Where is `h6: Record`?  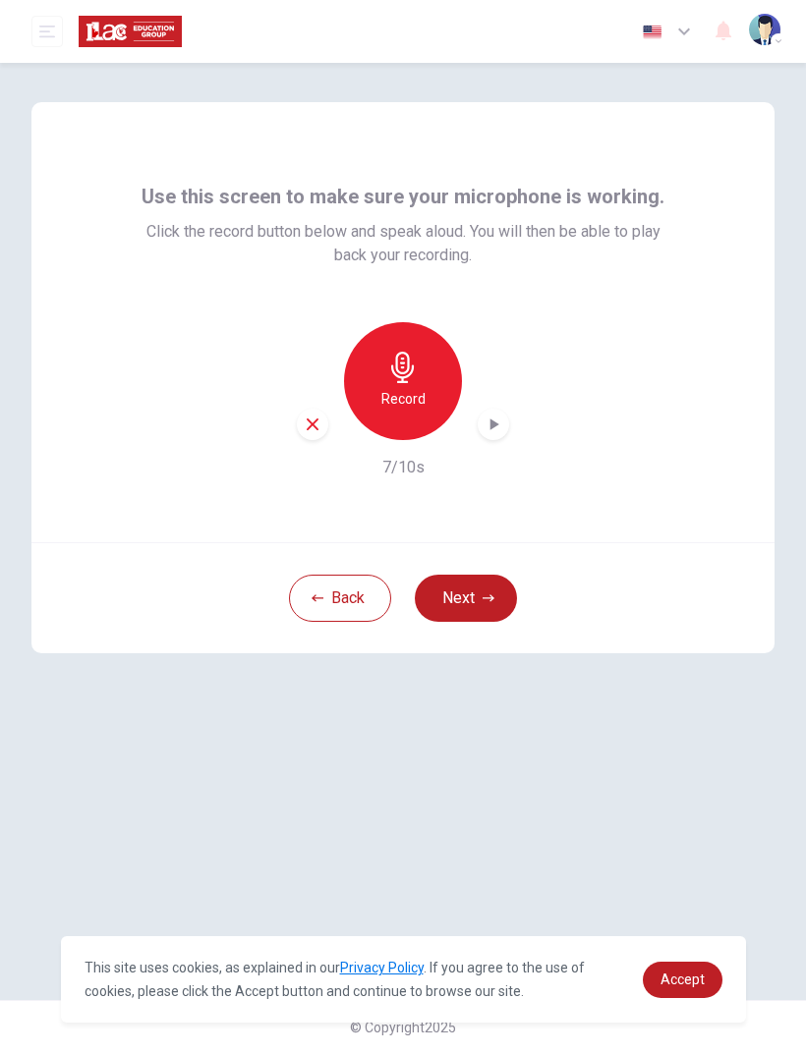 h6: Record is located at coordinates (403, 399).